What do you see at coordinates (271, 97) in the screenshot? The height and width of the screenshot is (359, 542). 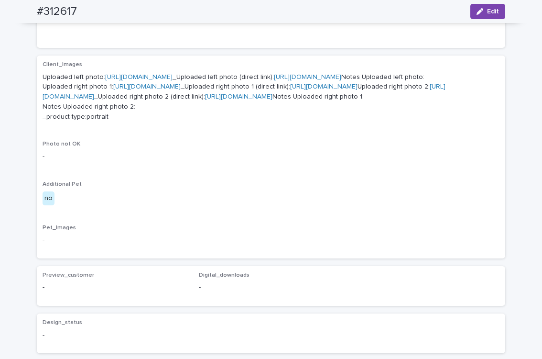 I see `p: Uploaded left photo: _Uploaded left photo (direct link): Notes Uploaded left photo: Uploaded righ...` at bounding box center [271, 97].